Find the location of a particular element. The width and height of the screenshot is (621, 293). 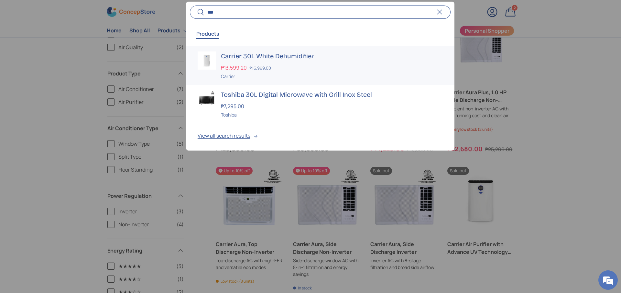

a: carrier-dehumidifier-30-liter-full-view-concepstore Carrier 30L White Dehumidifier ₱13,599.20 ₱16... is located at coordinates (320, 65).